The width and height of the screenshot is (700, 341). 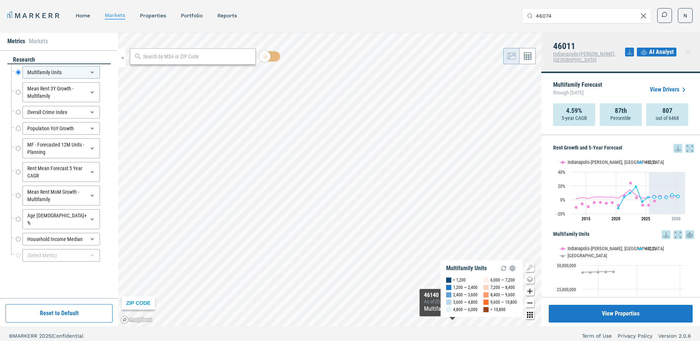 What do you see at coordinates (61, 148) in the screenshot?
I see `div: MF - Forecasted 12M Units - Planning` at bounding box center [61, 148].